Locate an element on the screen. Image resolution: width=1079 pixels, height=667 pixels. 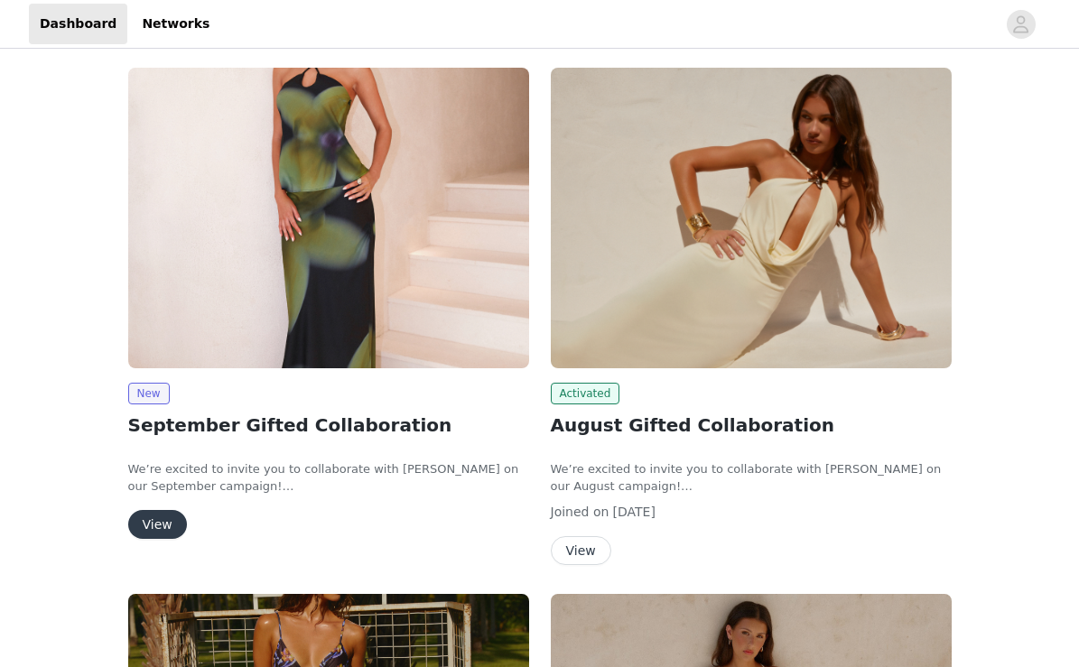
span: Joined on is located at coordinates (579, 512).